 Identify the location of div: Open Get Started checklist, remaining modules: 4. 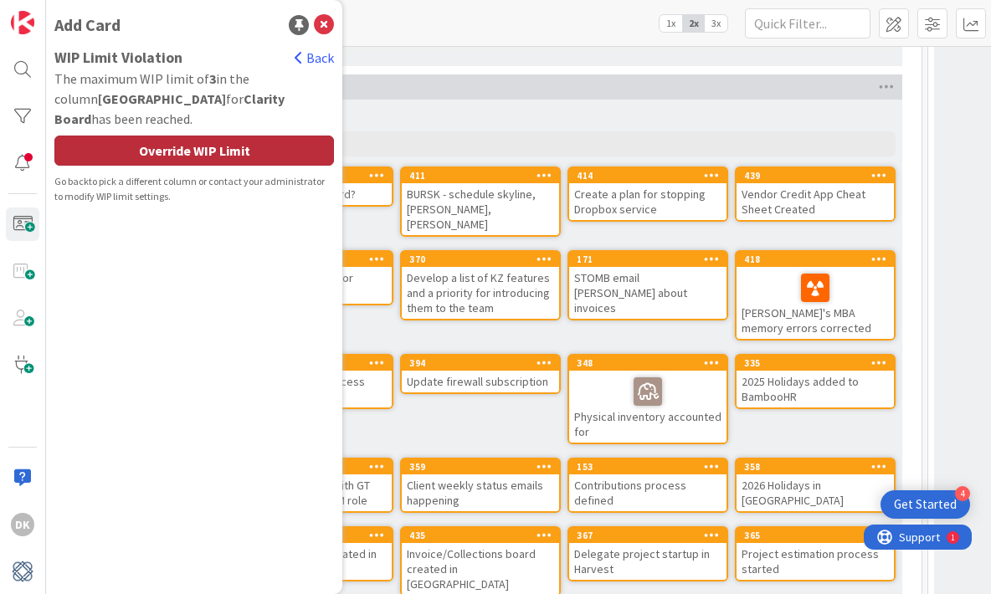
(925, 505).